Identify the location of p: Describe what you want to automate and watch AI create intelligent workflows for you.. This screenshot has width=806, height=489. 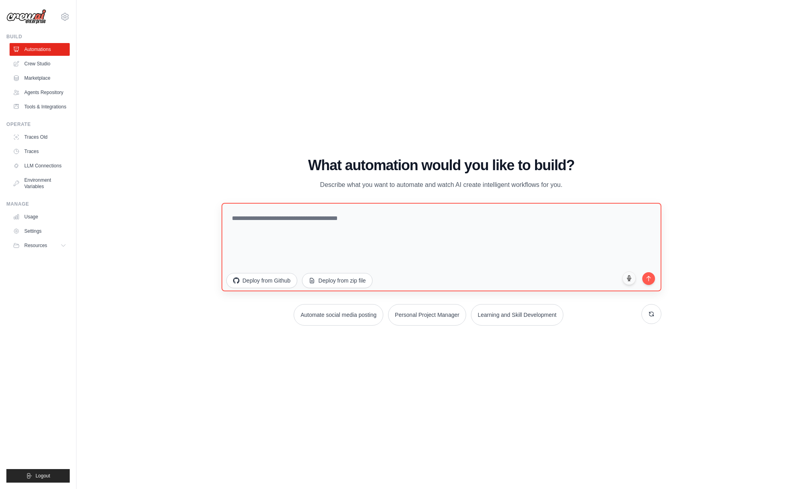
(441, 185).